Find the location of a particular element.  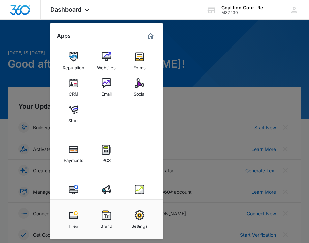

h2: Apps is located at coordinates (64, 36).